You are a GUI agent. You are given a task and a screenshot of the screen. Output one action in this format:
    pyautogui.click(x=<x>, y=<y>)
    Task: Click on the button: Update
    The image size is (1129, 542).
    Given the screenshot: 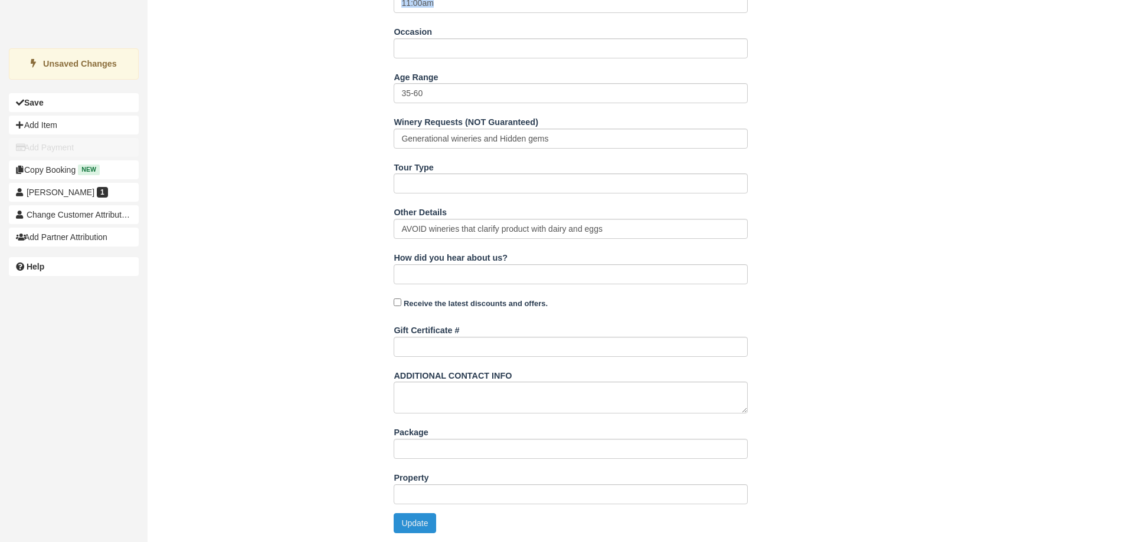 What is the action you would take?
    pyautogui.click(x=414, y=523)
    